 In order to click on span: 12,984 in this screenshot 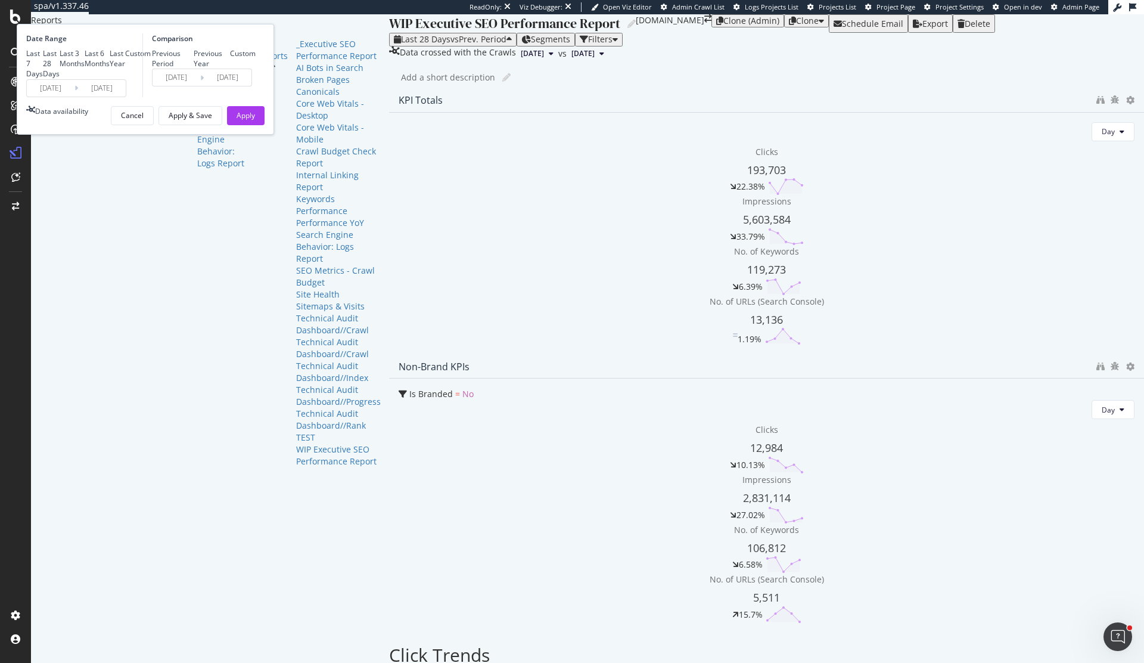, I will do `click(766, 447)`.